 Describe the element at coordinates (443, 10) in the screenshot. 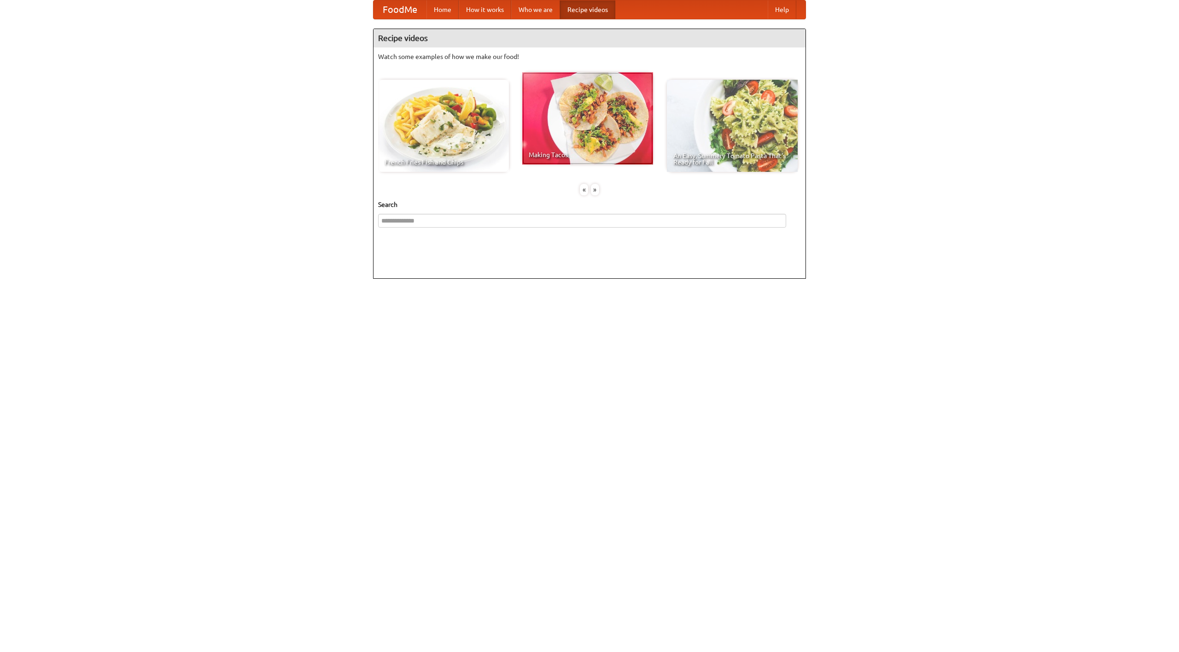

I see `a: Home` at that location.